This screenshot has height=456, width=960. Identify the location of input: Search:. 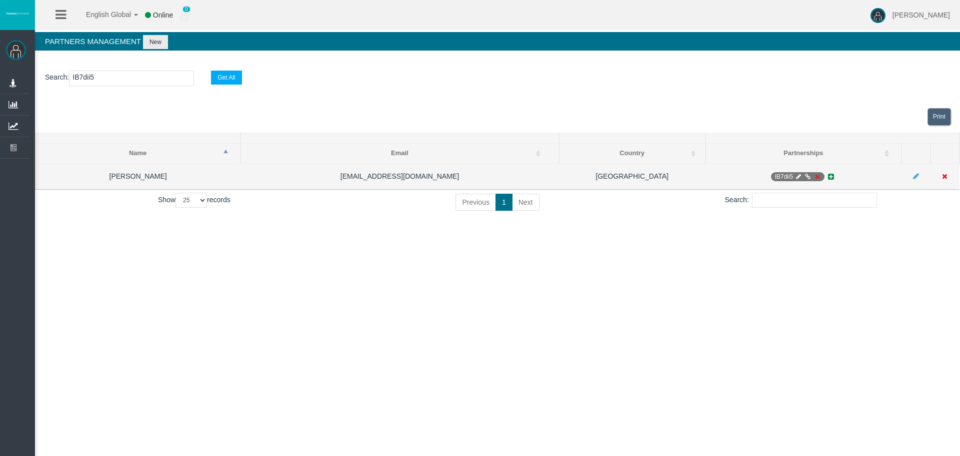
(815, 200).